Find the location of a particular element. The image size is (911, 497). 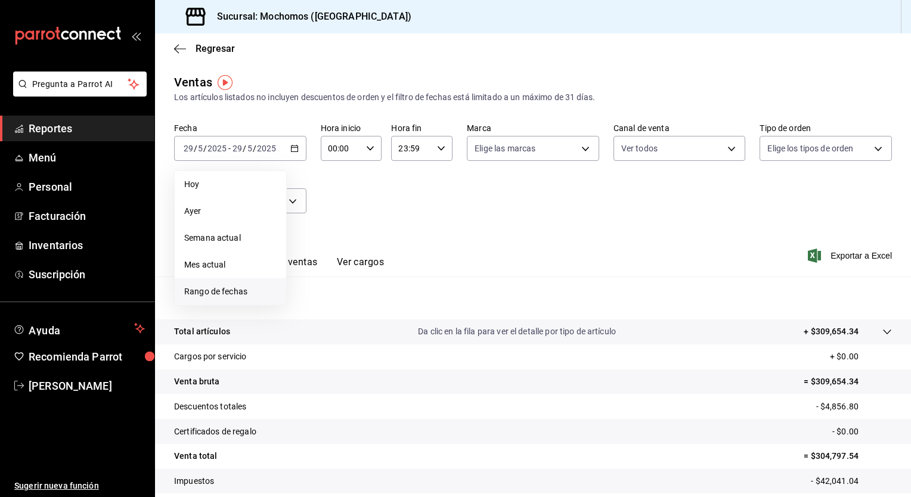

label: Tipo de orden is located at coordinates (826, 128).